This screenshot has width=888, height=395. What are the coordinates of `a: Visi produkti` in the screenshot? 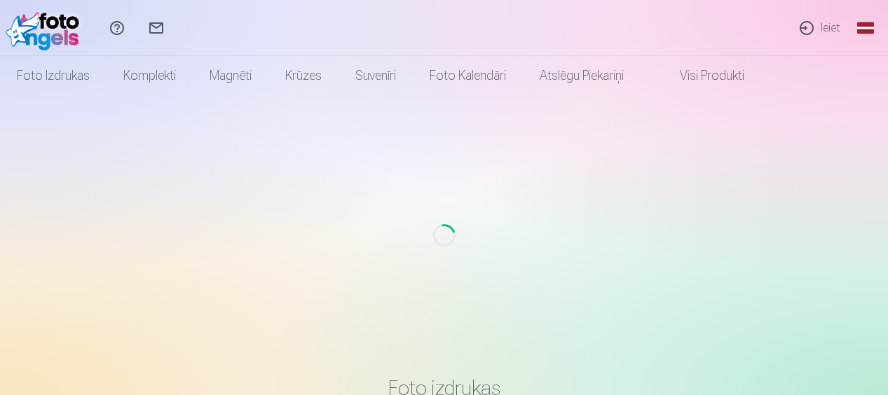 It's located at (701, 76).